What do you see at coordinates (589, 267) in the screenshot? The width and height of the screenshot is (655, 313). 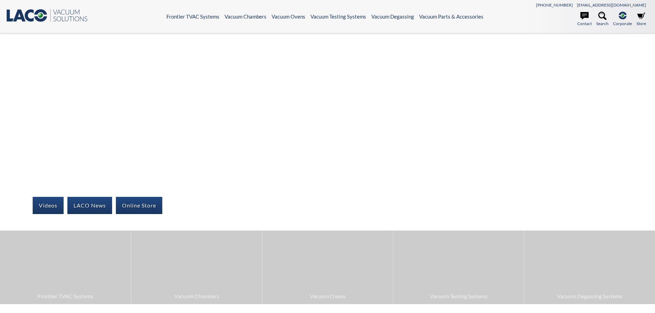 I see `a: Vacuum Degassing Systems` at bounding box center [589, 267].